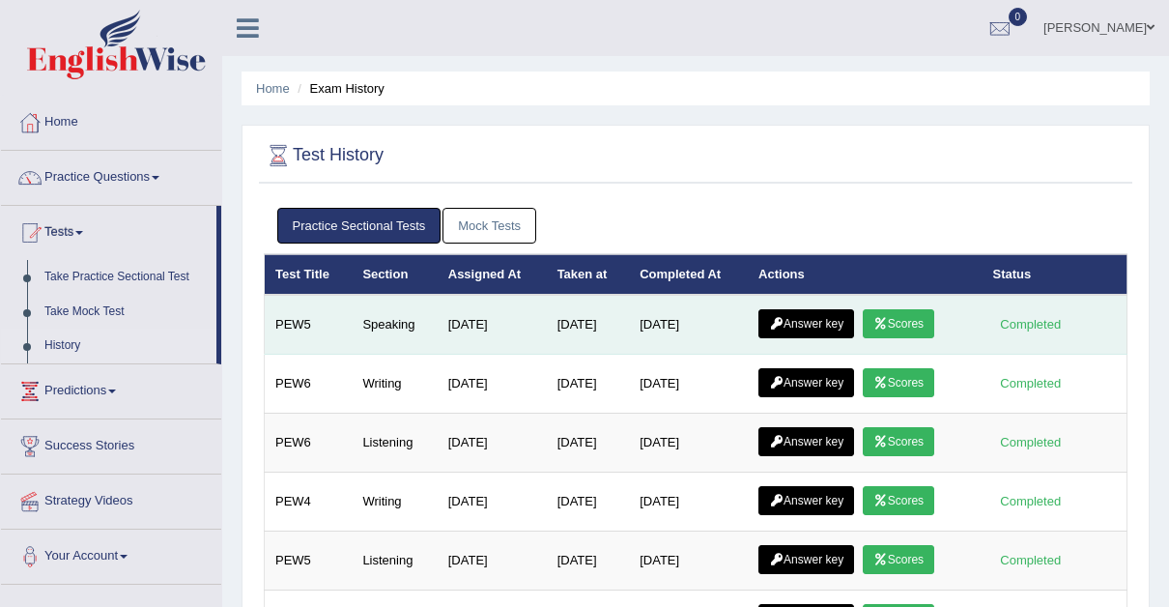 Image resolution: width=1169 pixels, height=607 pixels. What do you see at coordinates (108, 230) in the screenshot?
I see `a: Tests` at bounding box center [108, 230].